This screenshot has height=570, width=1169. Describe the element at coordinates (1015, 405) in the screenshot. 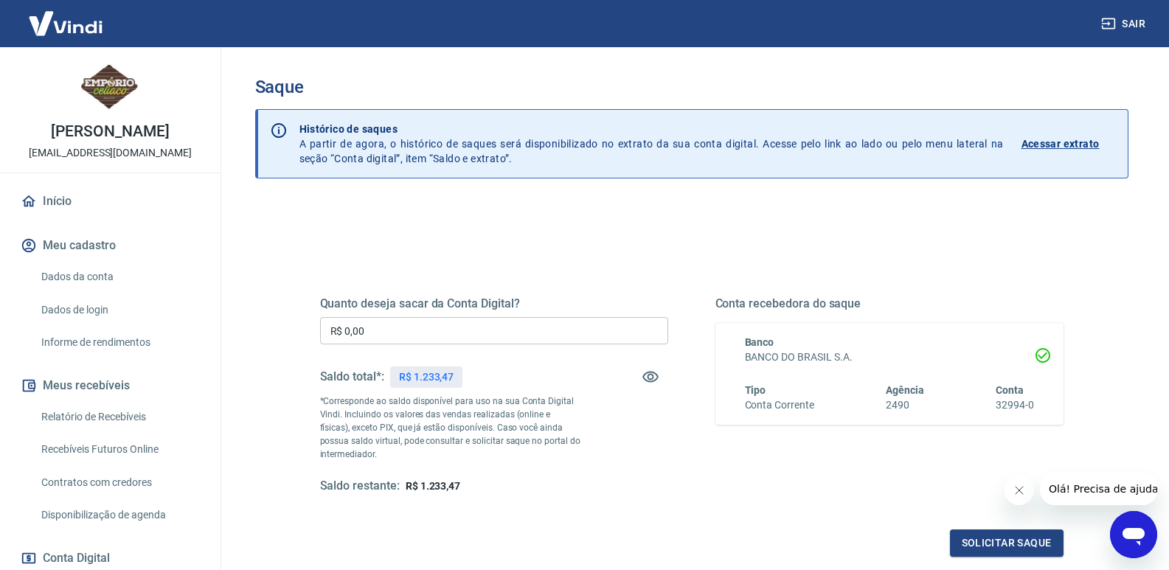

I see `h6: 32994-0` at that location.